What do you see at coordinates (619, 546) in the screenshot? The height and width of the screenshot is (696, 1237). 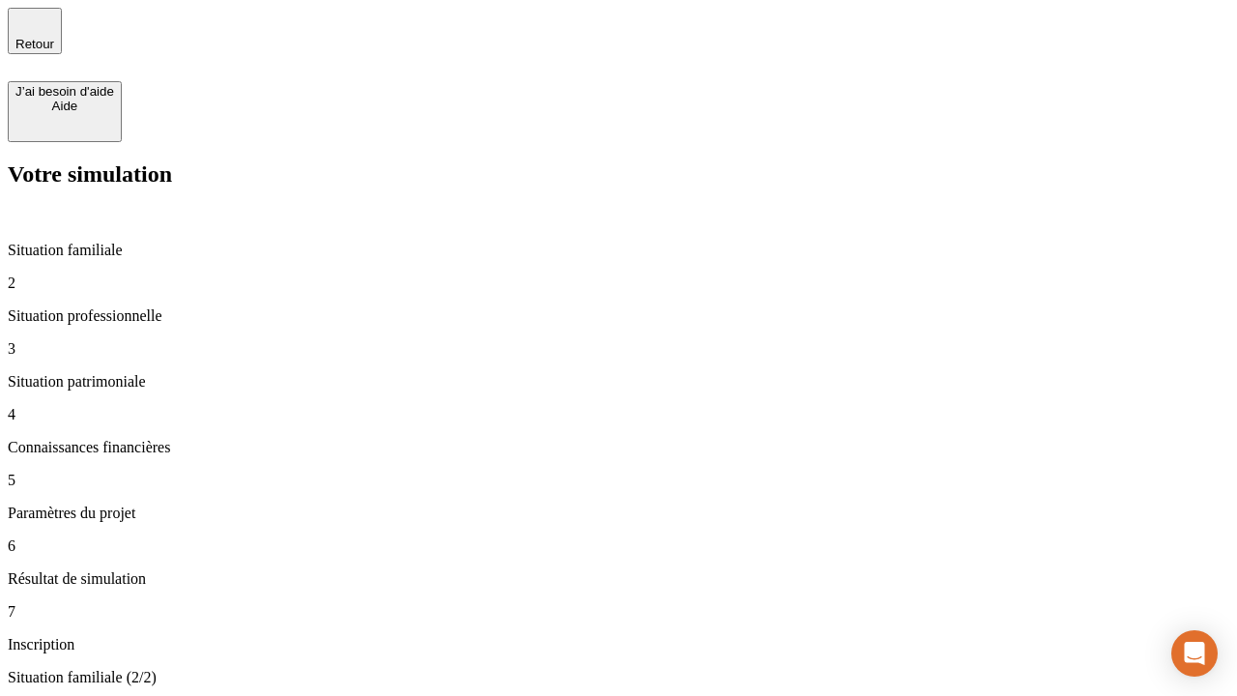 I see `p: 6` at bounding box center [619, 546].